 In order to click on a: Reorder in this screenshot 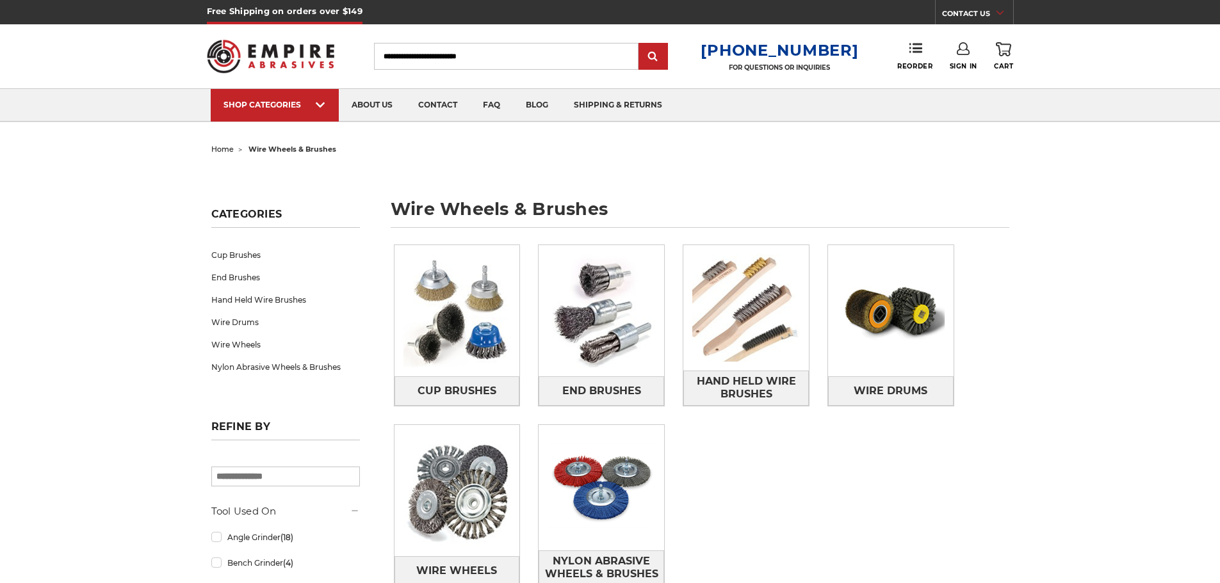, I will do `click(914, 56)`.